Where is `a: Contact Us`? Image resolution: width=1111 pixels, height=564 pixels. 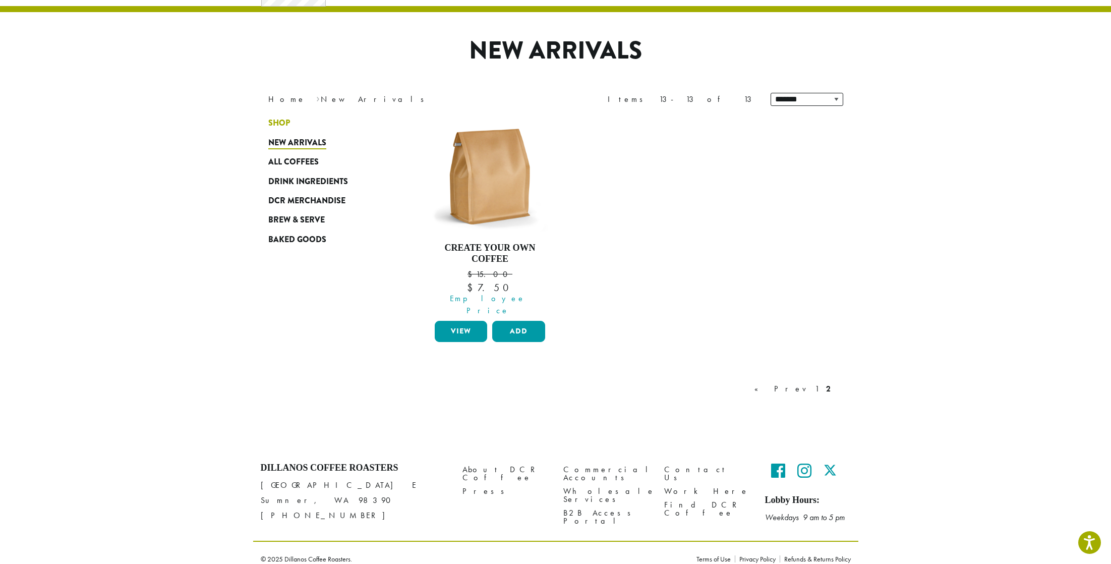
a: Contact Us is located at coordinates (707, 473).